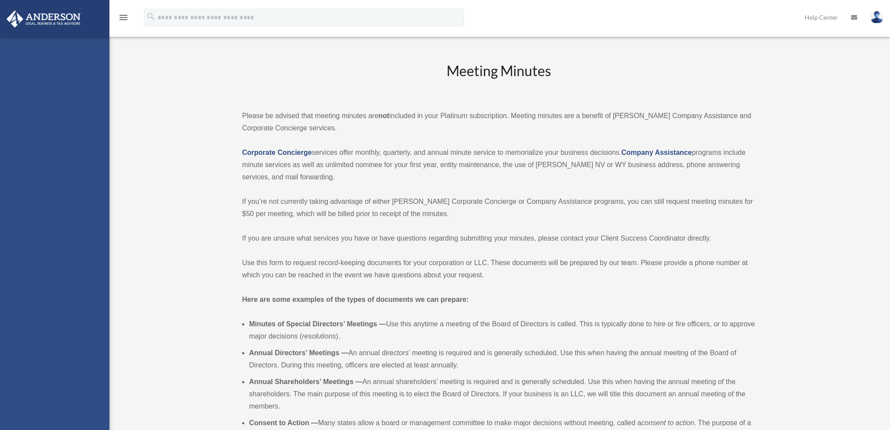  What do you see at coordinates (502, 394) in the screenshot?
I see `li: An annual shareholders’ meeting is required and is generally scheduled. Use this when having the ...` at bounding box center [502, 394].